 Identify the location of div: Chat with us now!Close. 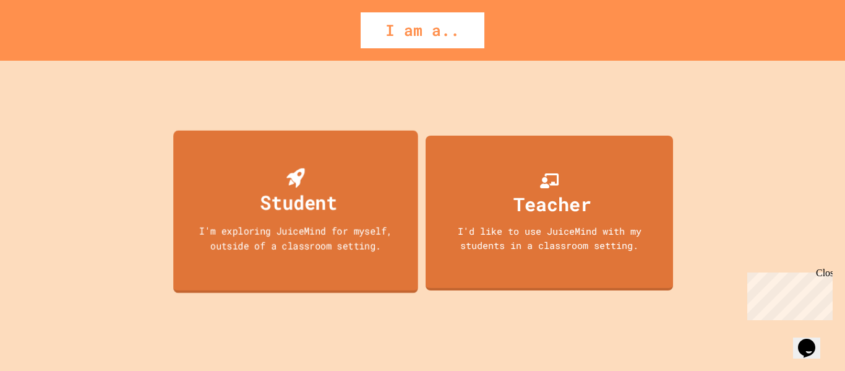
(45, 41).